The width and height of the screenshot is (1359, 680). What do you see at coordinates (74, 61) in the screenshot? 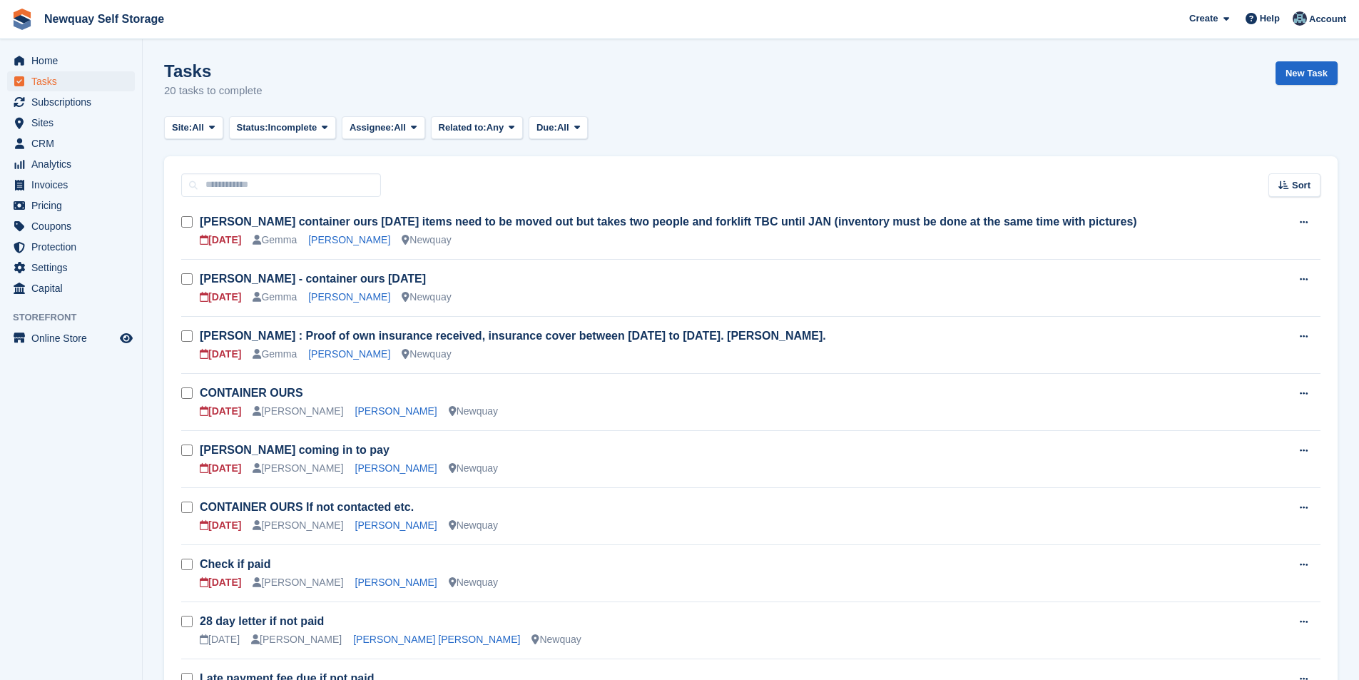
I see `span: Home` at bounding box center [74, 61].